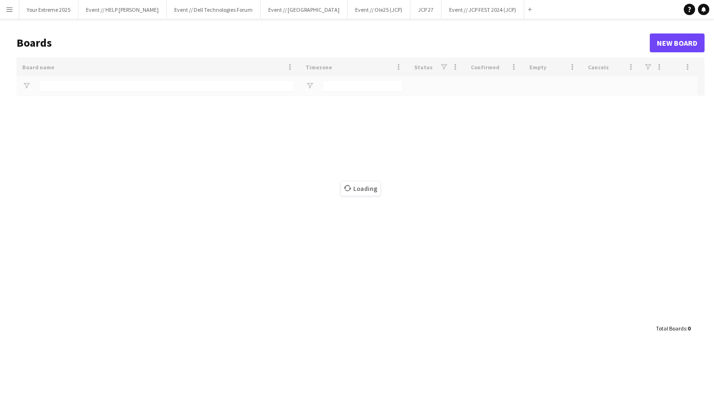  I want to click on button: JCP 27, so click(426, 9).